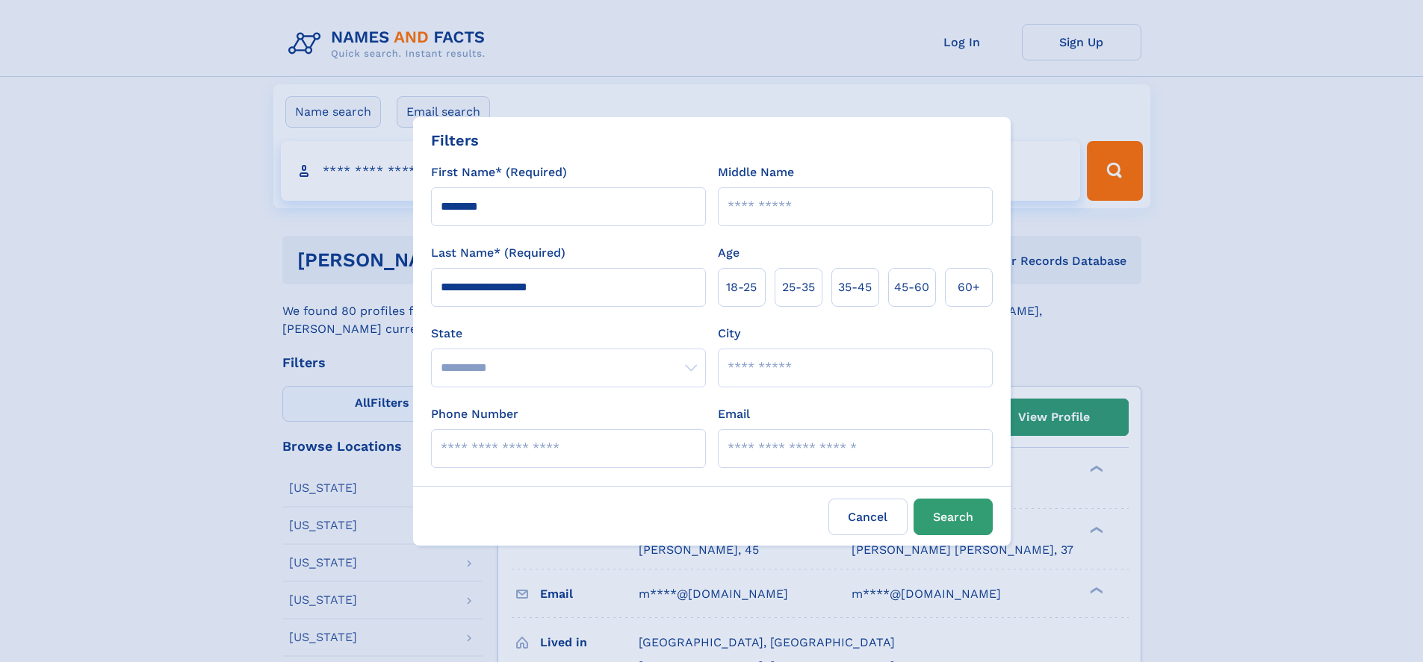 This screenshot has width=1423, height=662. Describe the element at coordinates (969, 288) in the screenshot. I see `span: 60+` at that location.